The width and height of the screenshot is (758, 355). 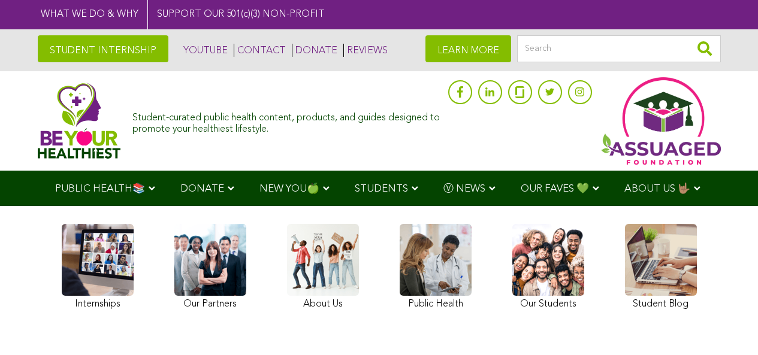 I want to click on input: Search, so click(x=619, y=49).